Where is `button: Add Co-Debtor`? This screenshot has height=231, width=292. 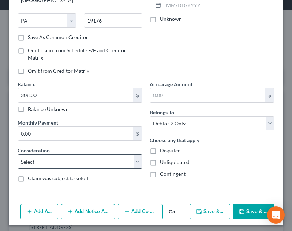
button: Add Co-Debtor is located at coordinates (140, 212).